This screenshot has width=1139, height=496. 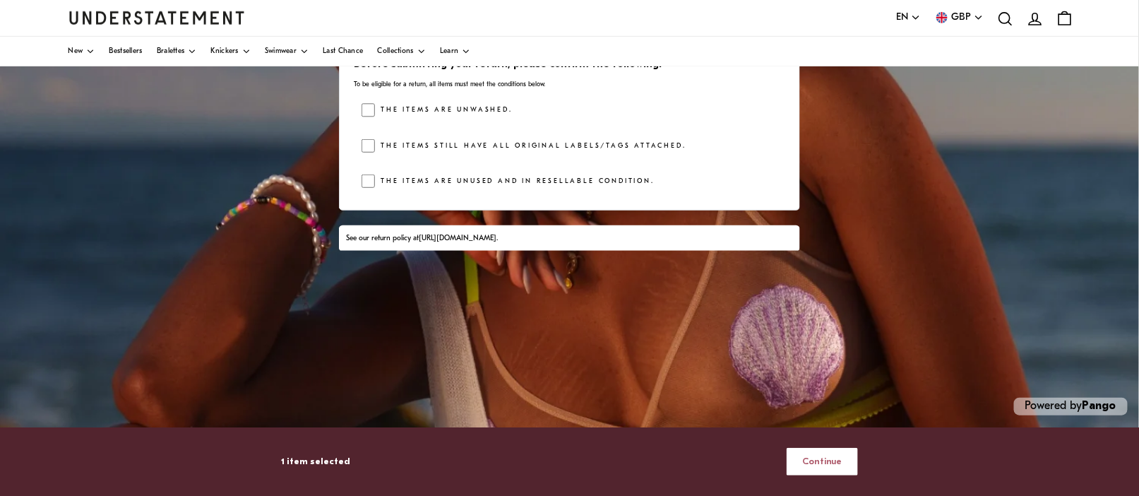 I want to click on span: GBP, so click(x=962, y=18).